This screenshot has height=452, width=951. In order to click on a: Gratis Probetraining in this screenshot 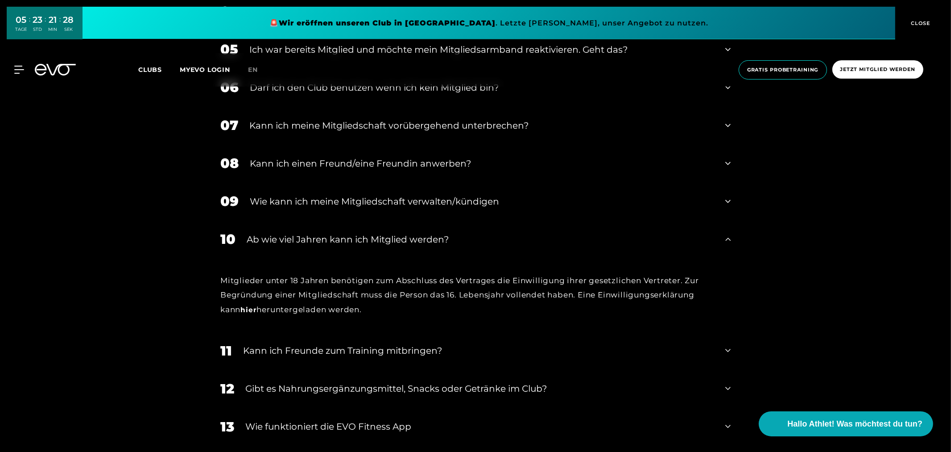, I will do `click(783, 70)`.